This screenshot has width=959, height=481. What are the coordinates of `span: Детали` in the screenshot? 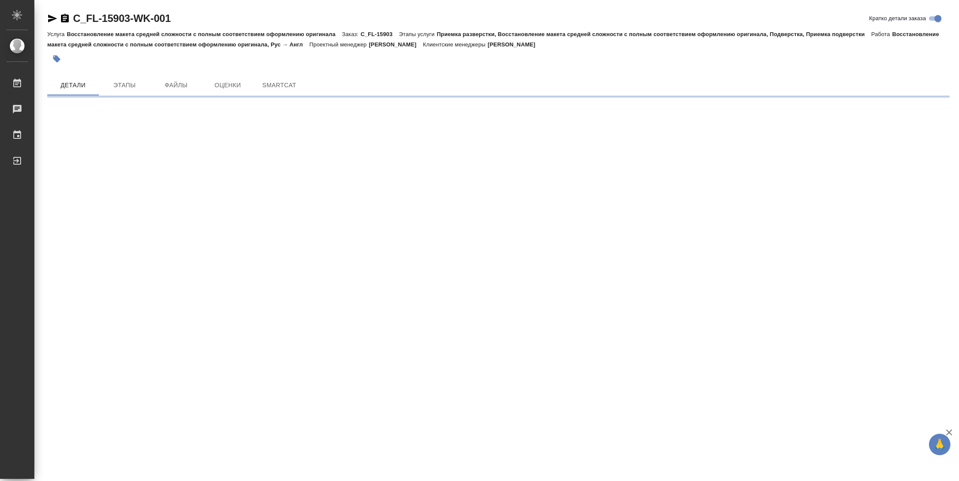 It's located at (73, 85).